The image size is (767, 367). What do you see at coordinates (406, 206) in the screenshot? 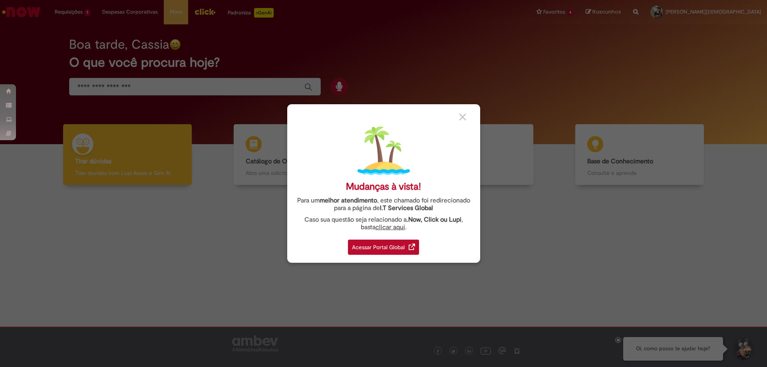
I see `a: I.T Services Global` at bounding box center [406, 206].